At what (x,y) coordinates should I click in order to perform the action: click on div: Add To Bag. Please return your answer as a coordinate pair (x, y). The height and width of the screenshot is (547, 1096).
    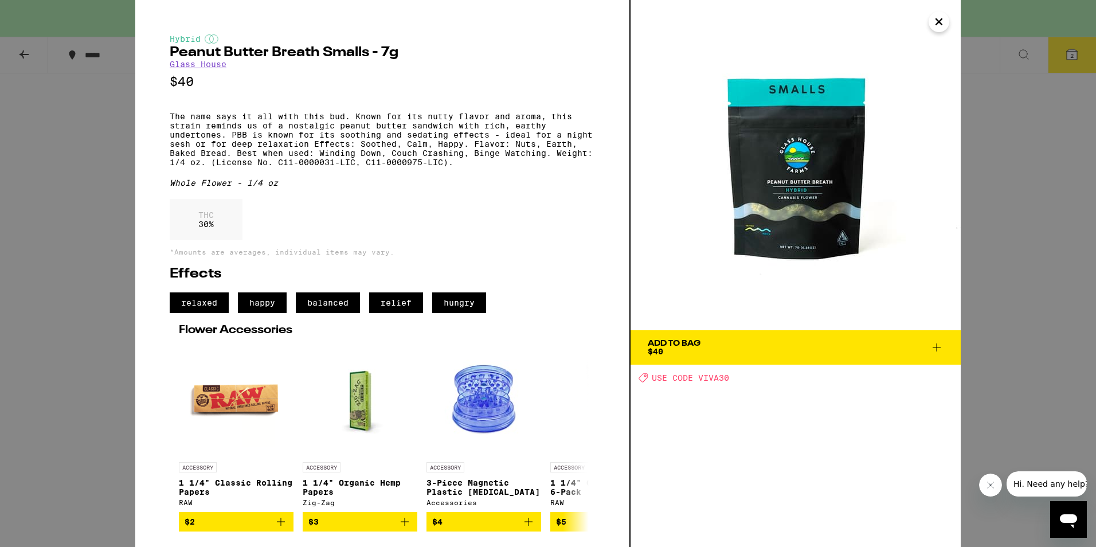
    Looking at the image, I should click on (674, 343).